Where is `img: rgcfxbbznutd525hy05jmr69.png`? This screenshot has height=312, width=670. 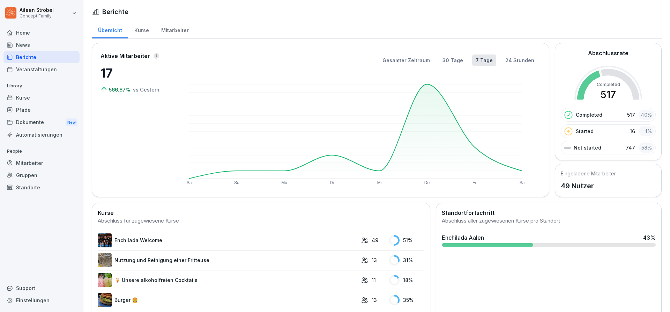
img: rgcfxbbznutd525hy05jmr69.png is located at coordinates (105, 280).